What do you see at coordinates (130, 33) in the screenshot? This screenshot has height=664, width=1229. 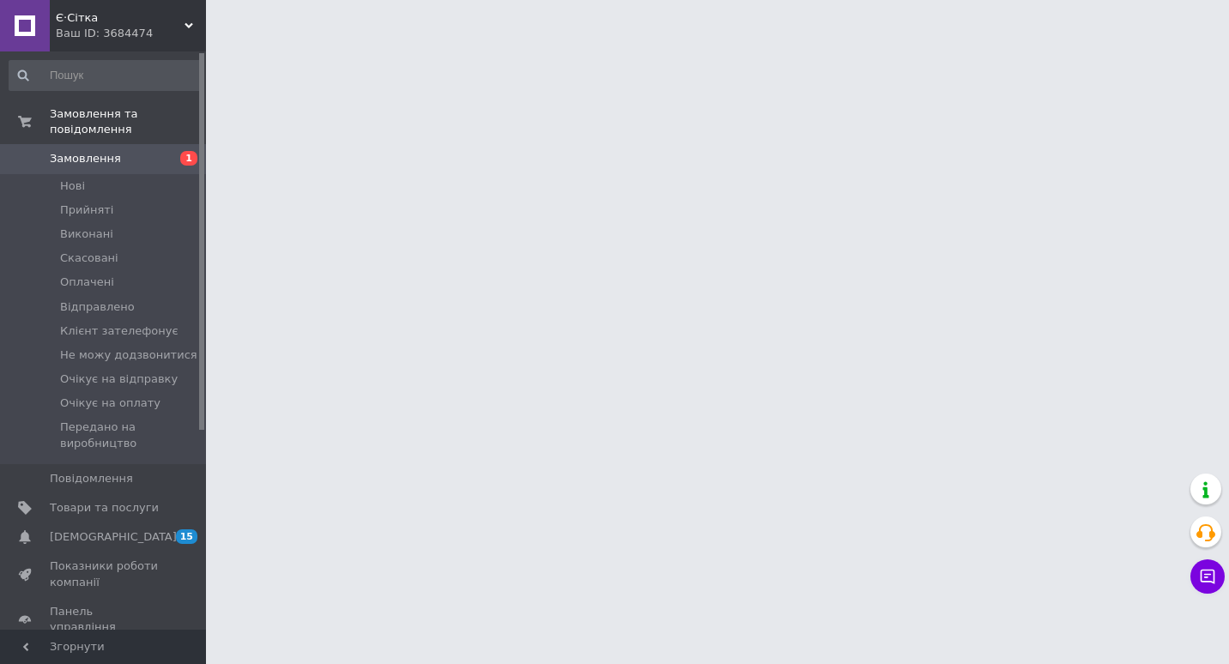 I see `div: Ваш ID: 3684474` at bounding box center [130, 33].